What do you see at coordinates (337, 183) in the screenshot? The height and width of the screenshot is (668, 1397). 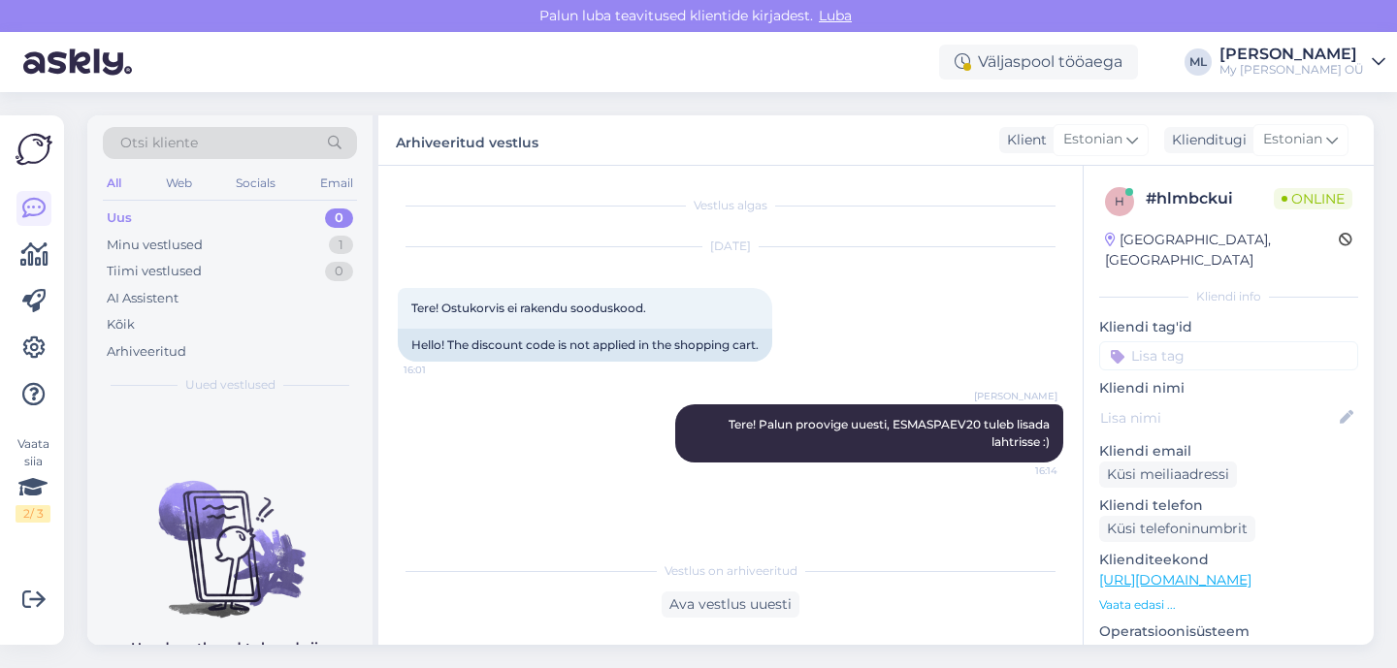 I see `div: Email` at bounding box center [337, 183].